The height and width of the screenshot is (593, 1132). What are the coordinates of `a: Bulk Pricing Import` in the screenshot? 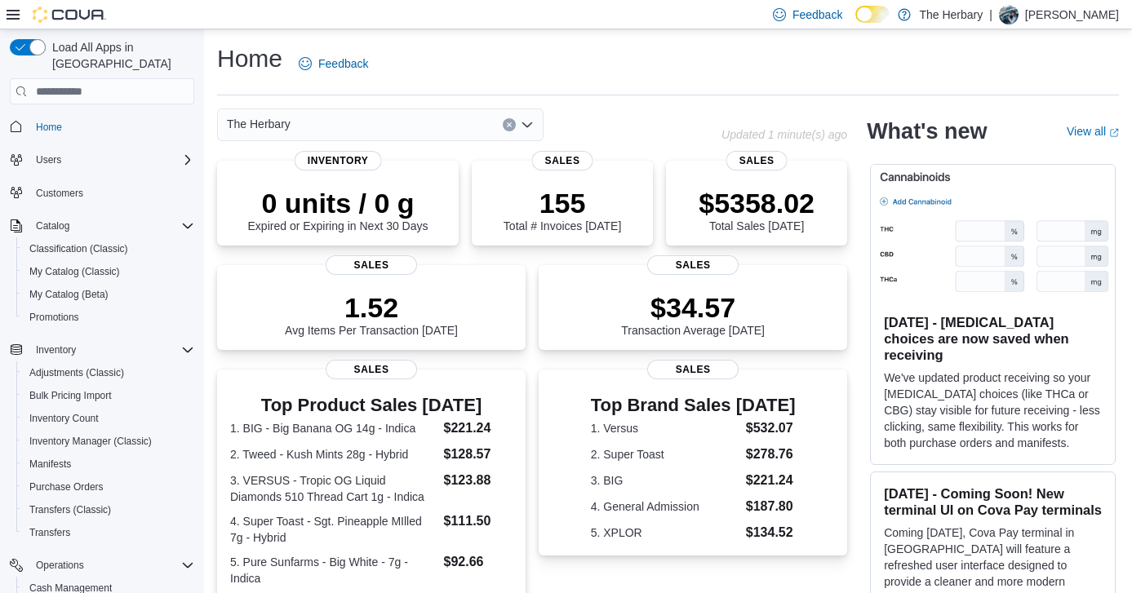 It's located at (70, 396).